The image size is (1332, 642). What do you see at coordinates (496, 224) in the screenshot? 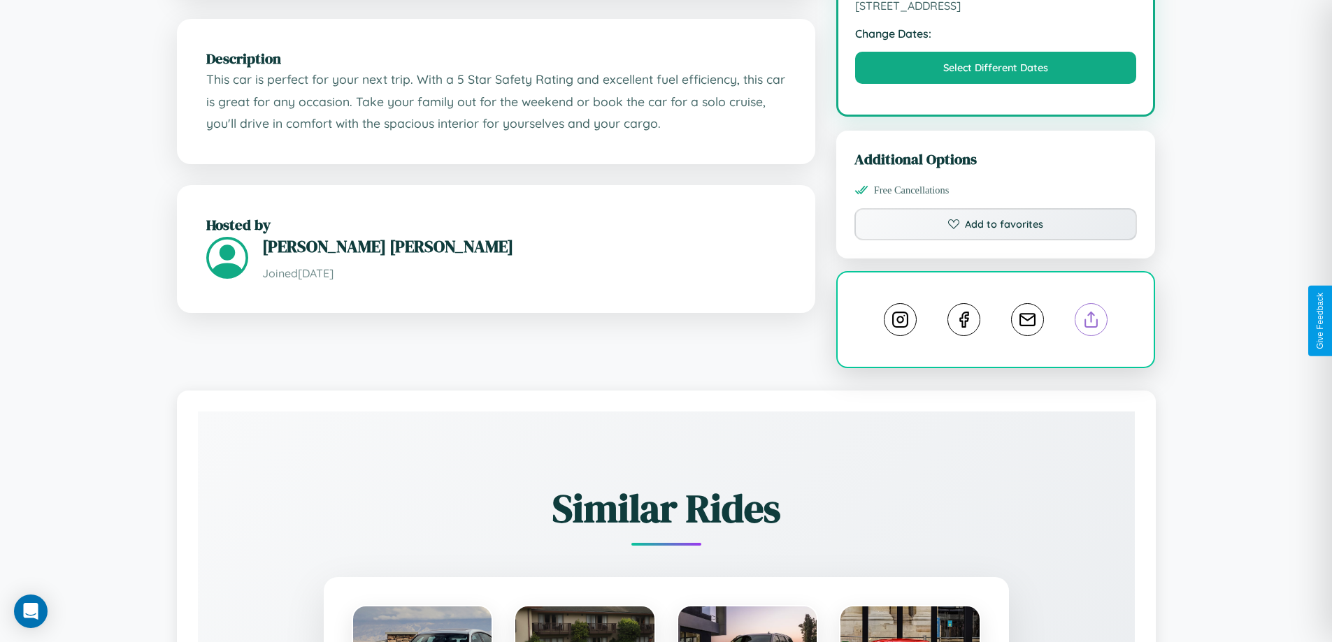
I see `h2: Hosted by` at bounding box center [496, 224].